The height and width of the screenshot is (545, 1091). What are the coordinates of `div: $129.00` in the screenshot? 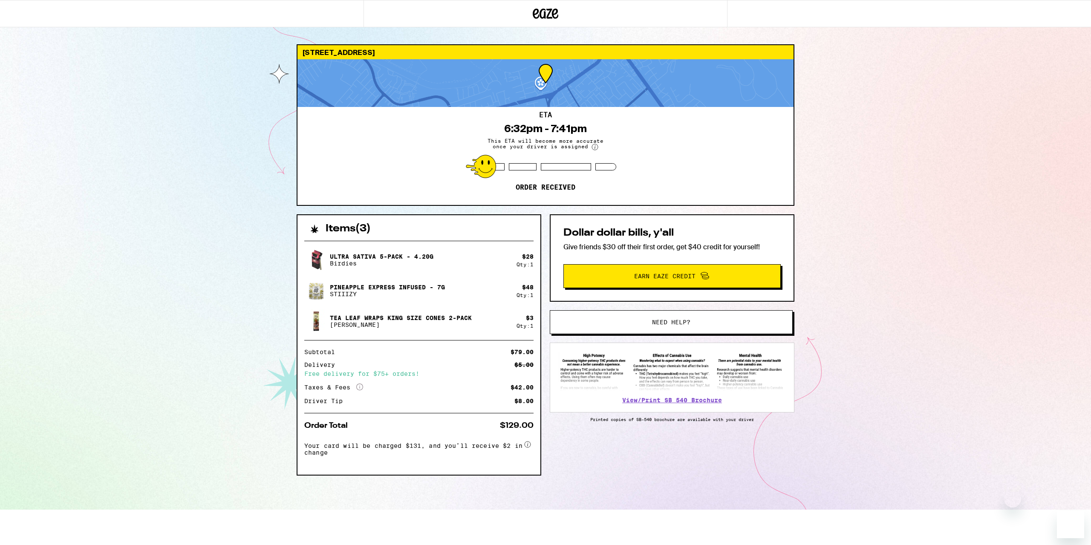 It's located at (517, 426).